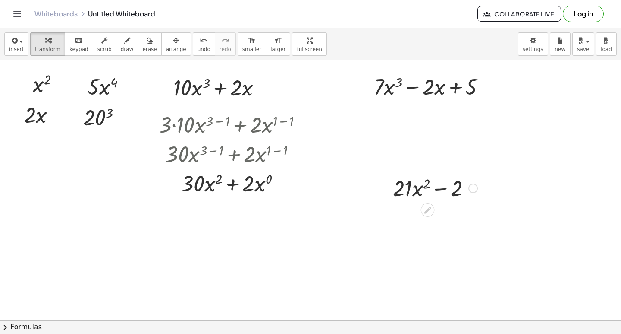 This screenshot has width=621, height=334. What do you see at coordinates (252, 49) in the screenshot?
I see `span: smaller` at bounding box center [252, 49].